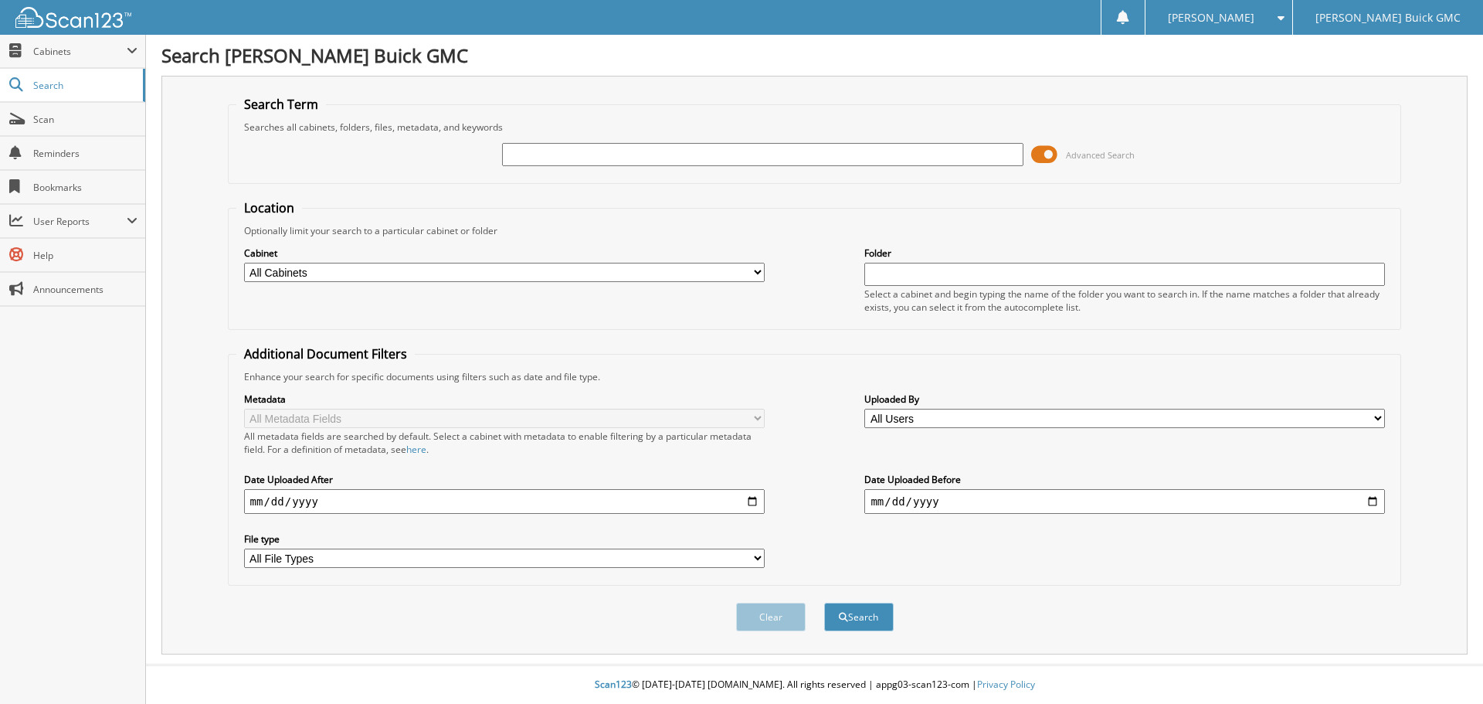 The height and width of the screenshot is (704, 1483). What do you see at coordinates (504, 479) in the screenshot?
I see `label: Date Uploaded After` at bounding box center [504, 479].